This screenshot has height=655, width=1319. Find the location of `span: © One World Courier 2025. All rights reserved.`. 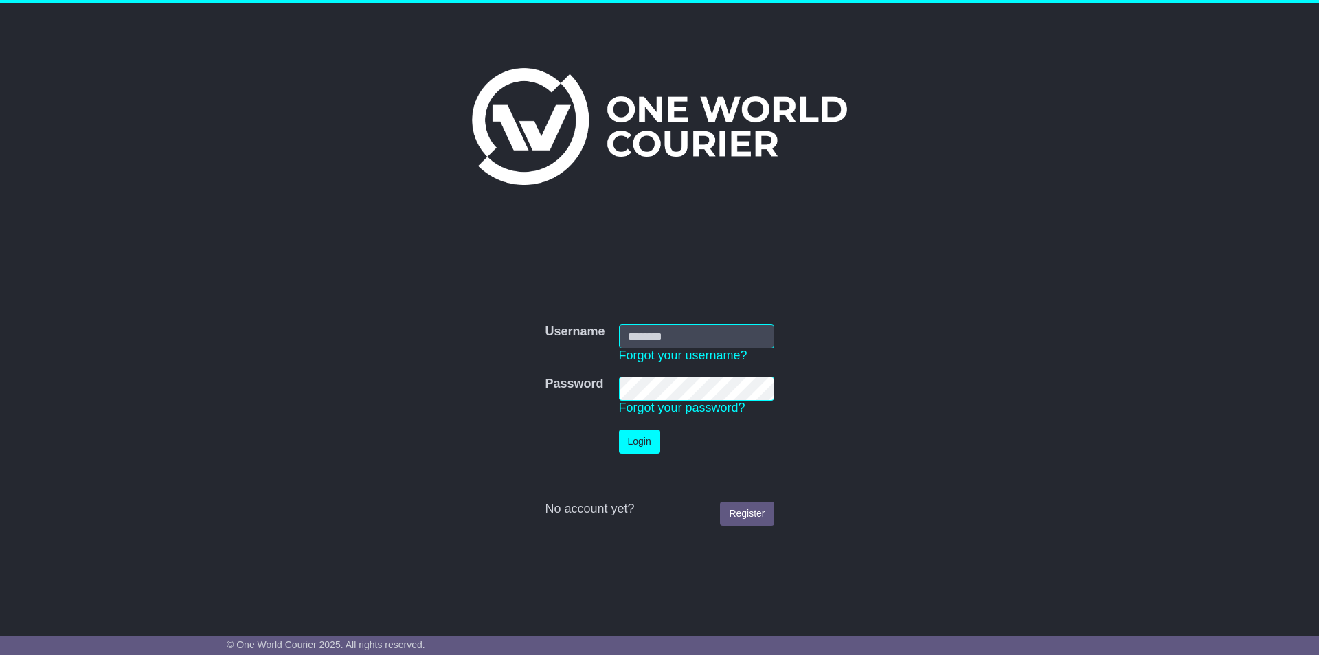

span: © One World Courier 2025. All rights reserved. is located at coordinates (326, 644).